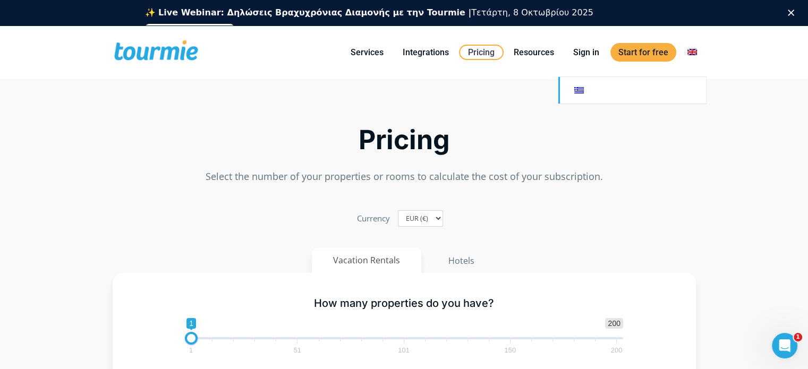 This screenshot has width=808, height=369. What do you see at coordinates (404, 303) in the screenshot?
I see `h5: How many properties do you have?` at bounding box center [404, 303].